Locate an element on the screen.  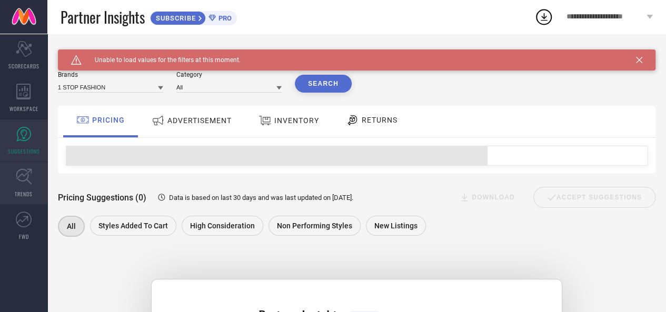
span: Non Performing Styles is located at coordinates (314, 226).